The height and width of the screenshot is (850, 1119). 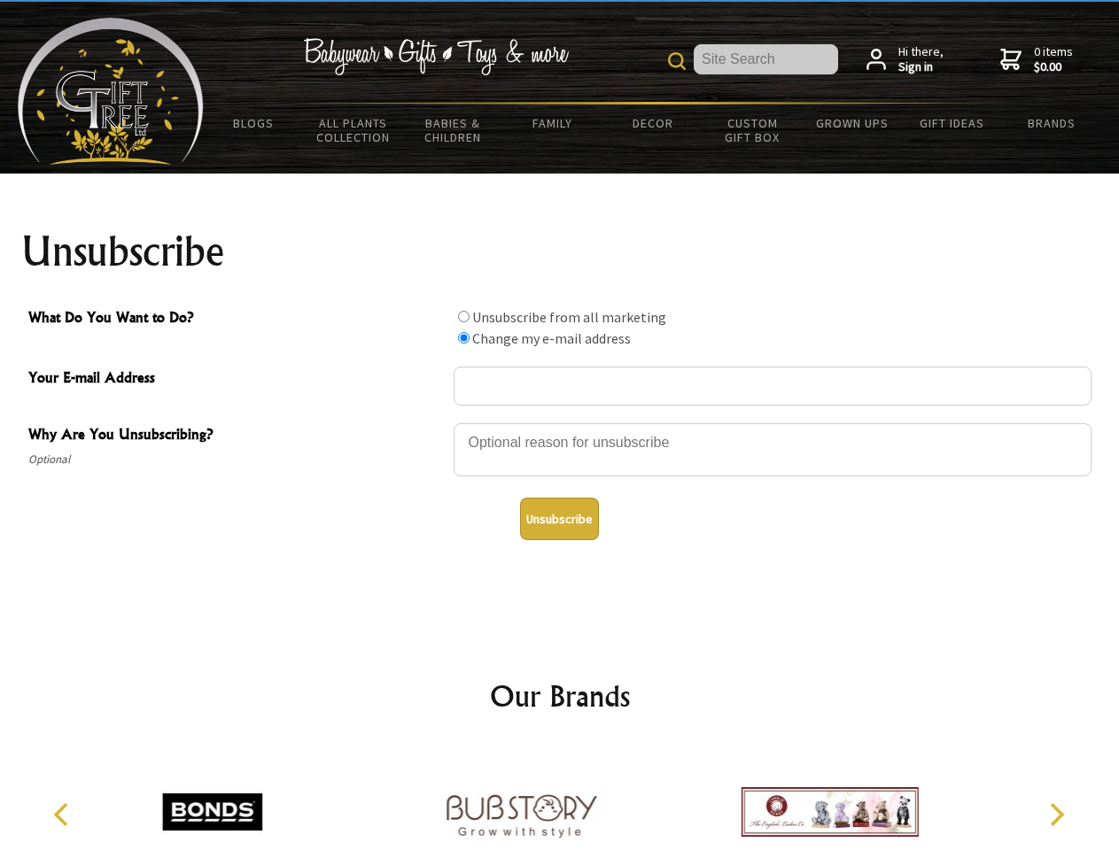 What do you see at coordinates (677, 61) in the screenshot?
I see `img: product search` at bounding box center [677, 61].